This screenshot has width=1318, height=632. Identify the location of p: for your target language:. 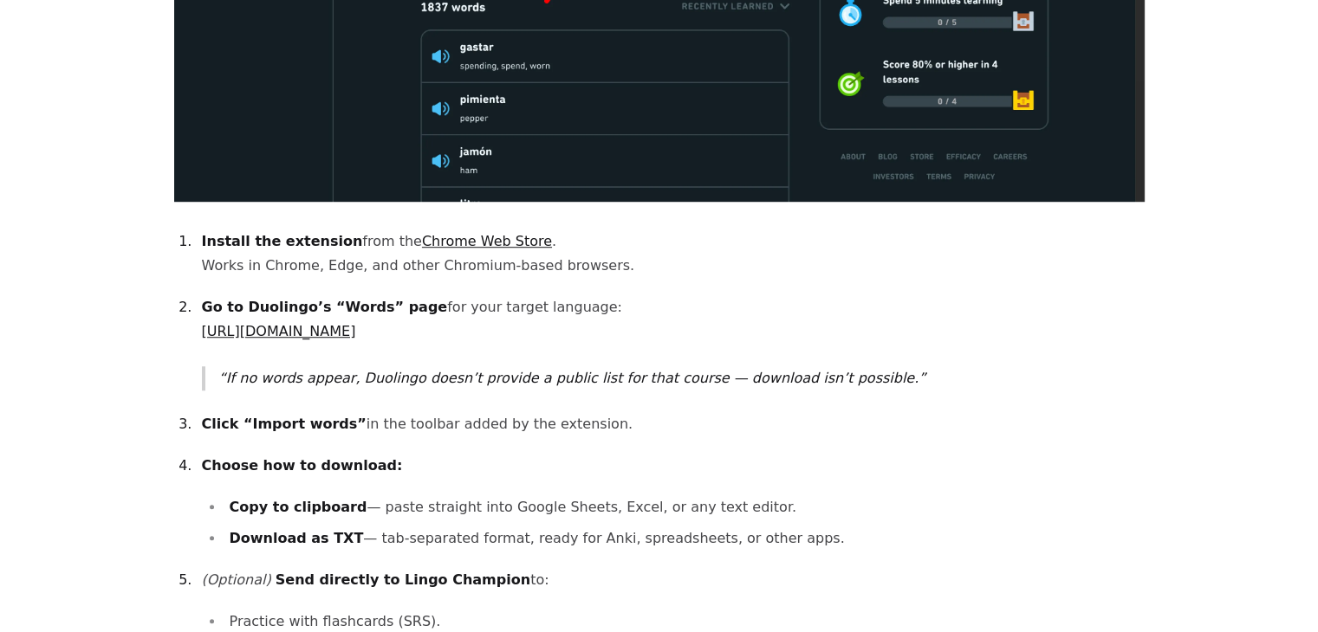
(673, 320).